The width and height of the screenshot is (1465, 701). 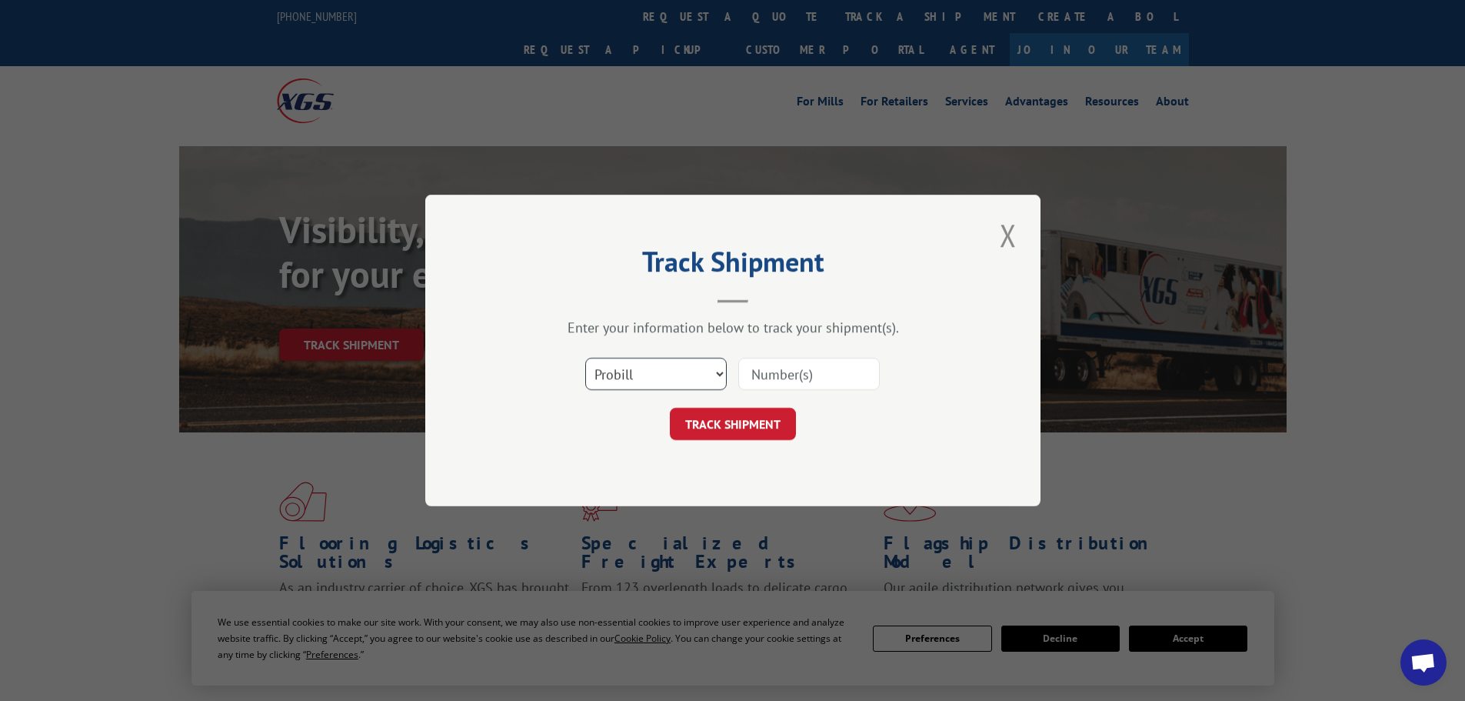 I want to click on div: Enter your information below to track your shipment(s)., so click(x=733, y=327).